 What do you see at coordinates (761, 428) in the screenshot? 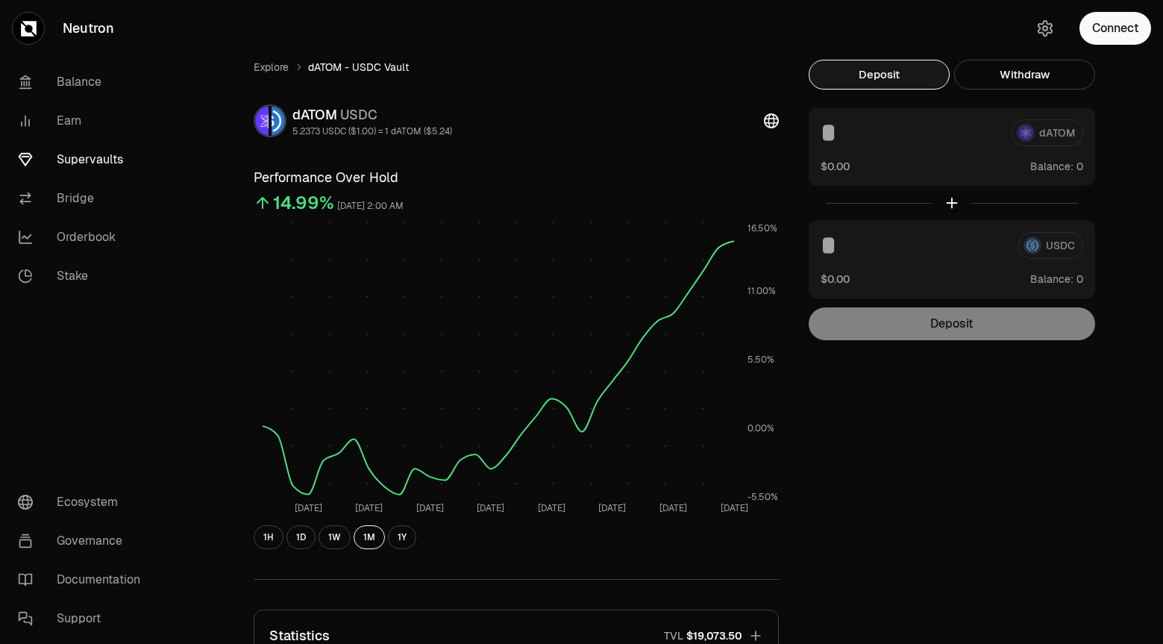
I see `tspan: 0.00%` at bounding box center [761, 428].